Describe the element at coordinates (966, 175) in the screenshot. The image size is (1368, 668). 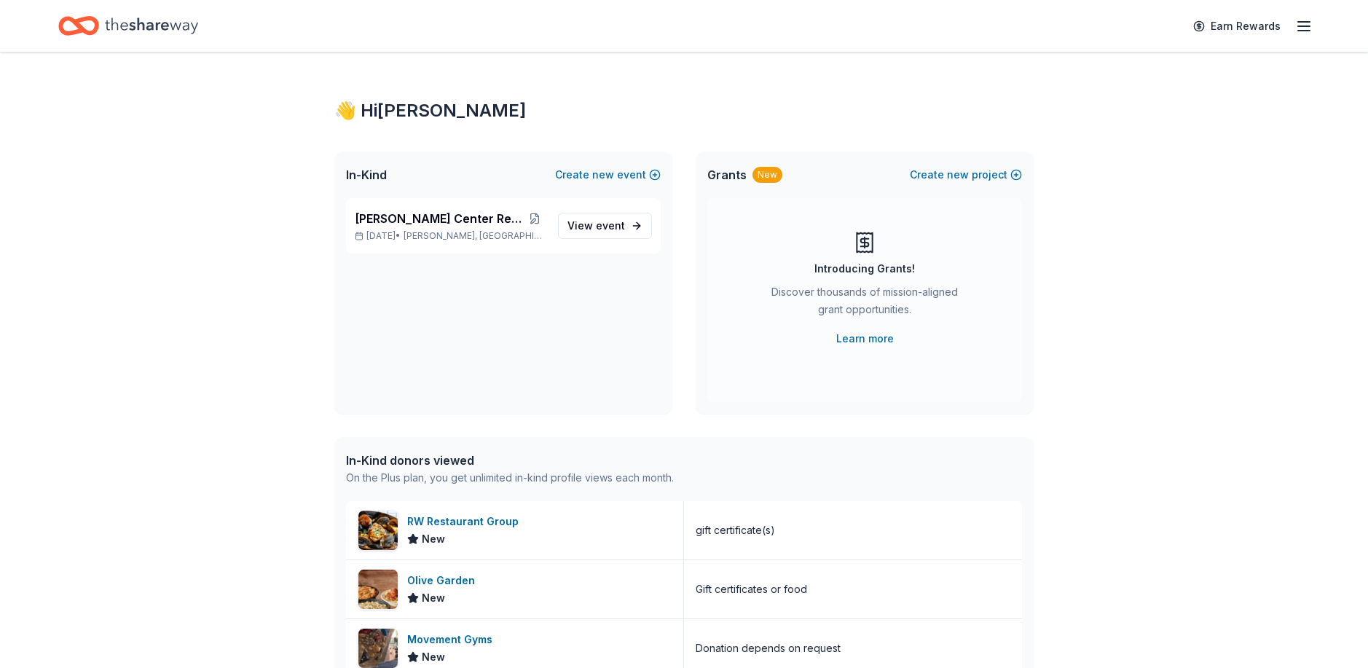
I see `button: Createnewproject` at that location.